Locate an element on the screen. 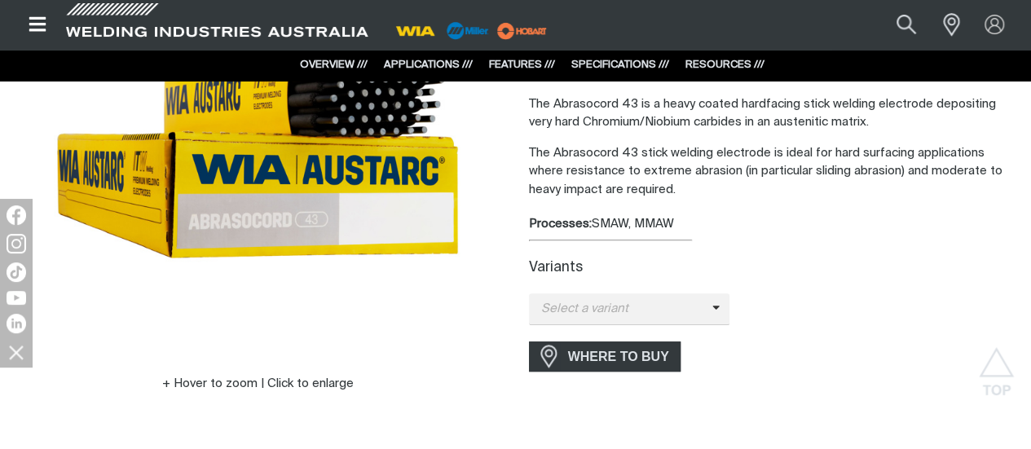 This screenshot has width=1031, height=449. a: WHERE TO BUY is located at coordinates (605, 356).